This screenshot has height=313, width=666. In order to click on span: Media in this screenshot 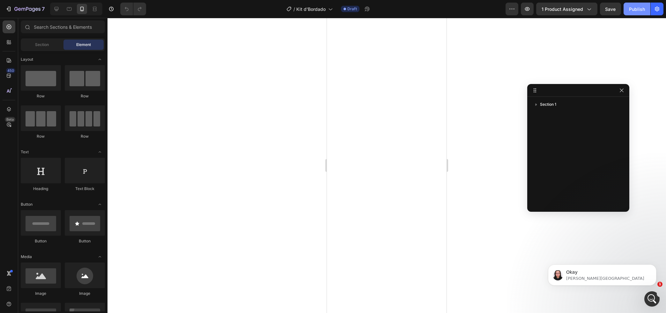, I will do `click(26, 256)`.